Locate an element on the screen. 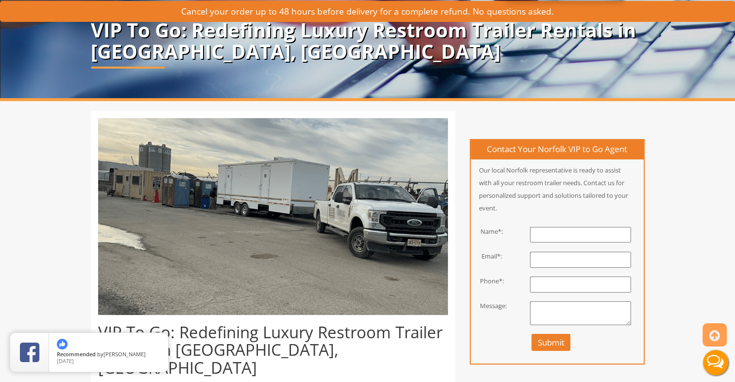 The height and width of the screenshot is (382, 735). span: Recommended is located at coordinates (76, 354).